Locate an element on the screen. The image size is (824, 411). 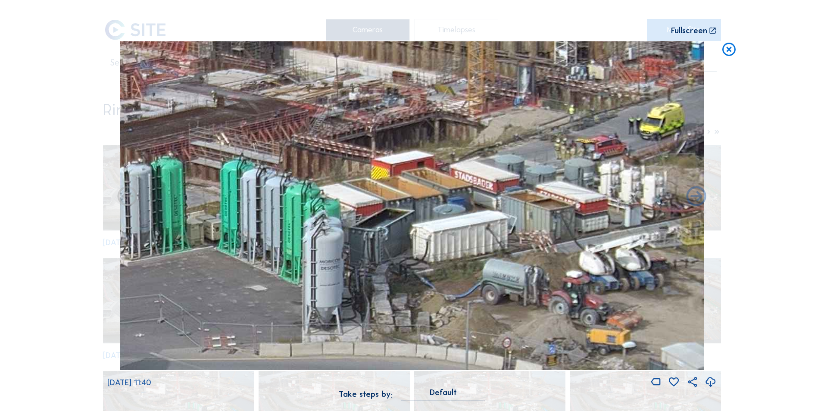
i: Forward is located at coordinates (128, 197).